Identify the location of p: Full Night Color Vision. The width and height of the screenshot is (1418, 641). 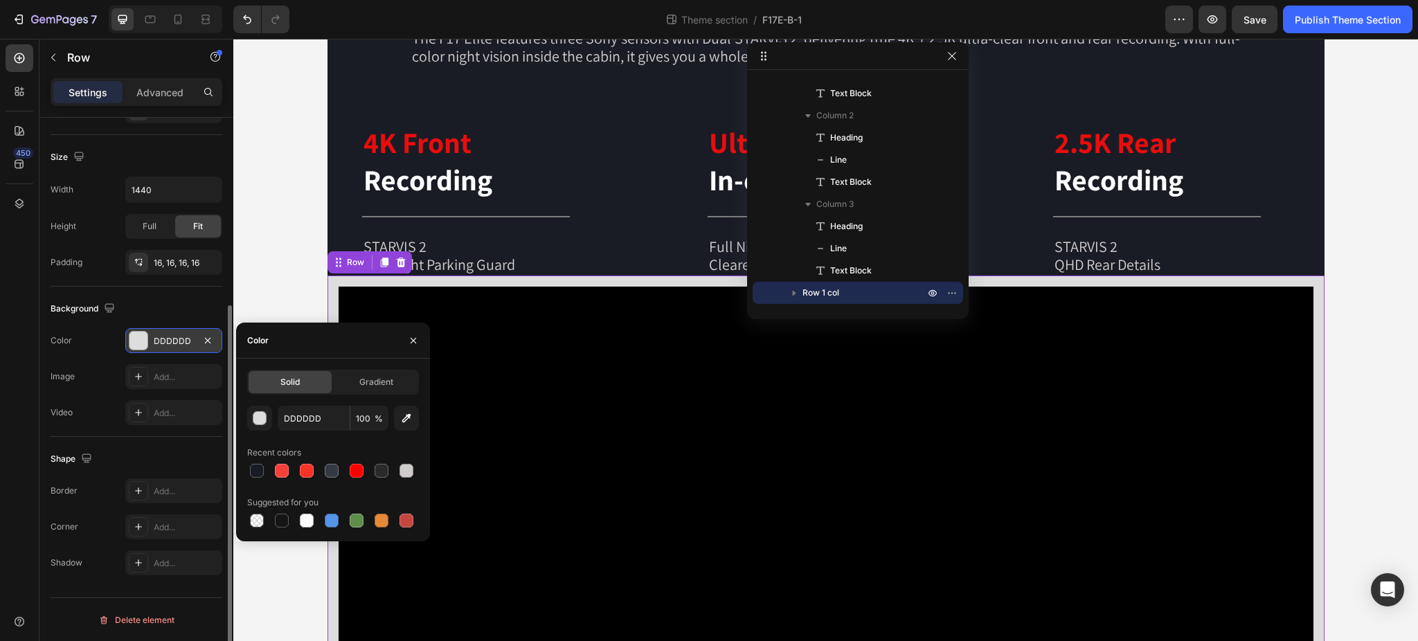
(610, 208).